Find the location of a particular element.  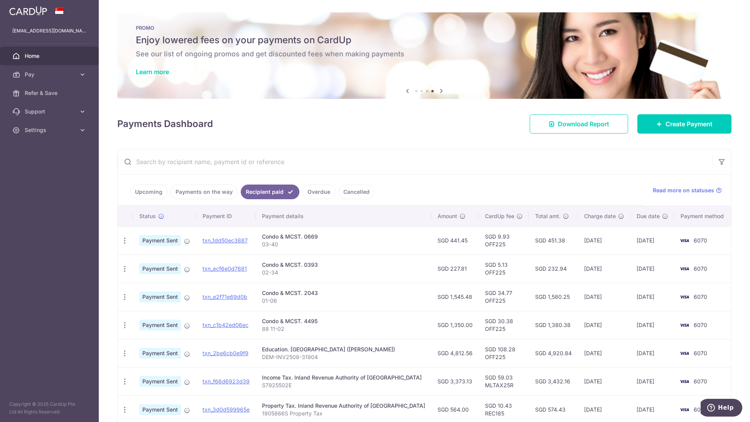

a: txn_ecf6e0d7681 is located at coordinates (224, 268).